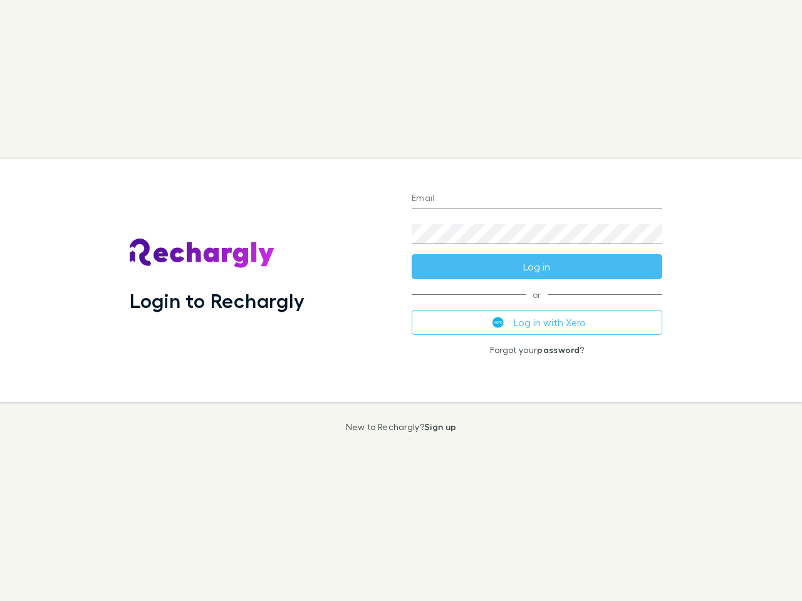 The height and width of the screenshot is (601, 802). Describe the element at coordinates (498, 323) in the screenshot. I see `img: Xero's logo` at that location.